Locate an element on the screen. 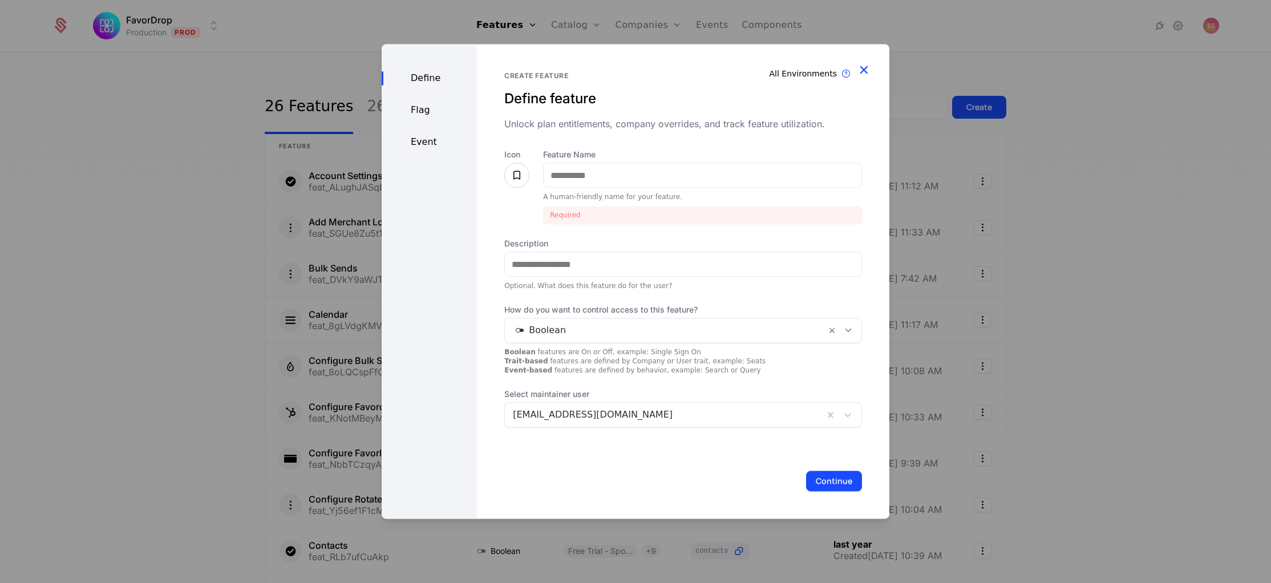 The height and width of the screenshot is (583, 1271). strong: Boolean is located at coordinates (520, 352).